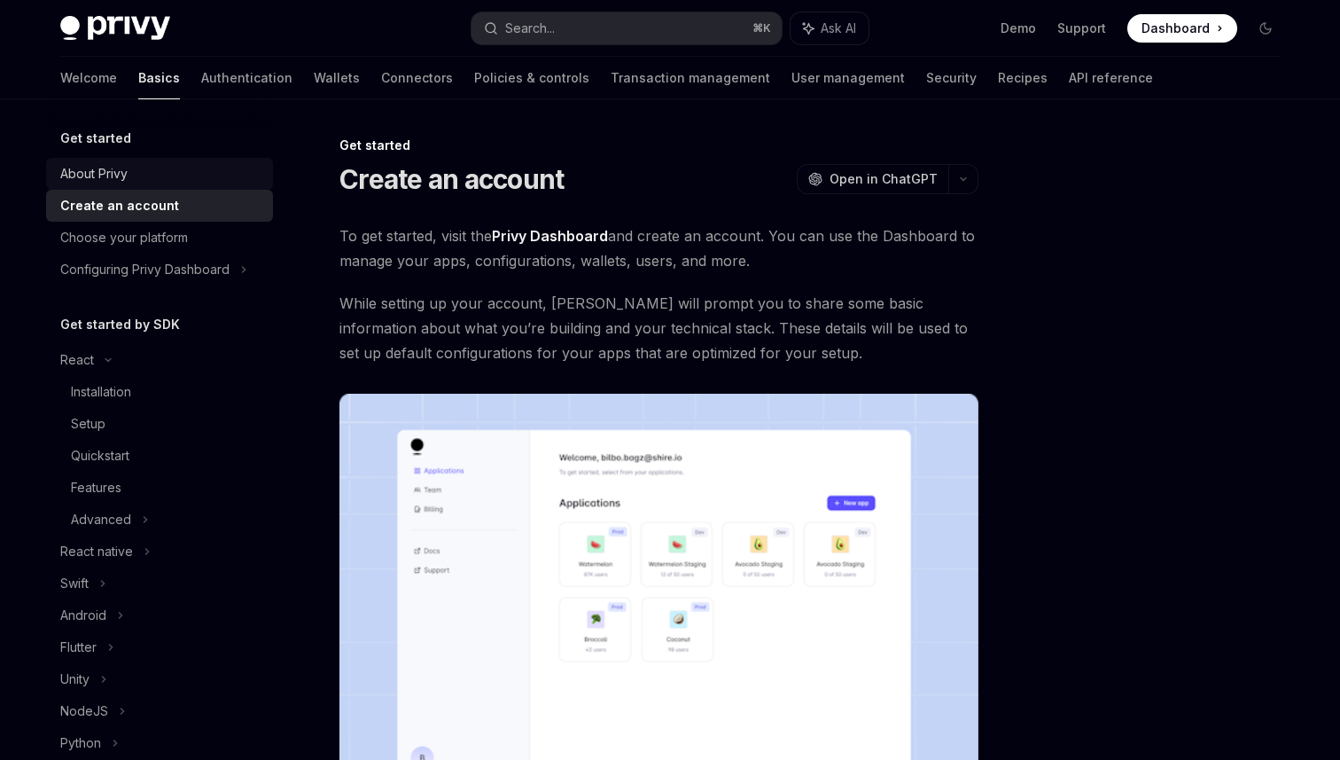 This screenshot has height=760, width=1340. What do you see at coordinates (690, 78) in the screenshot?
I see `a: Transaction management` at bounding box center [690, 78].